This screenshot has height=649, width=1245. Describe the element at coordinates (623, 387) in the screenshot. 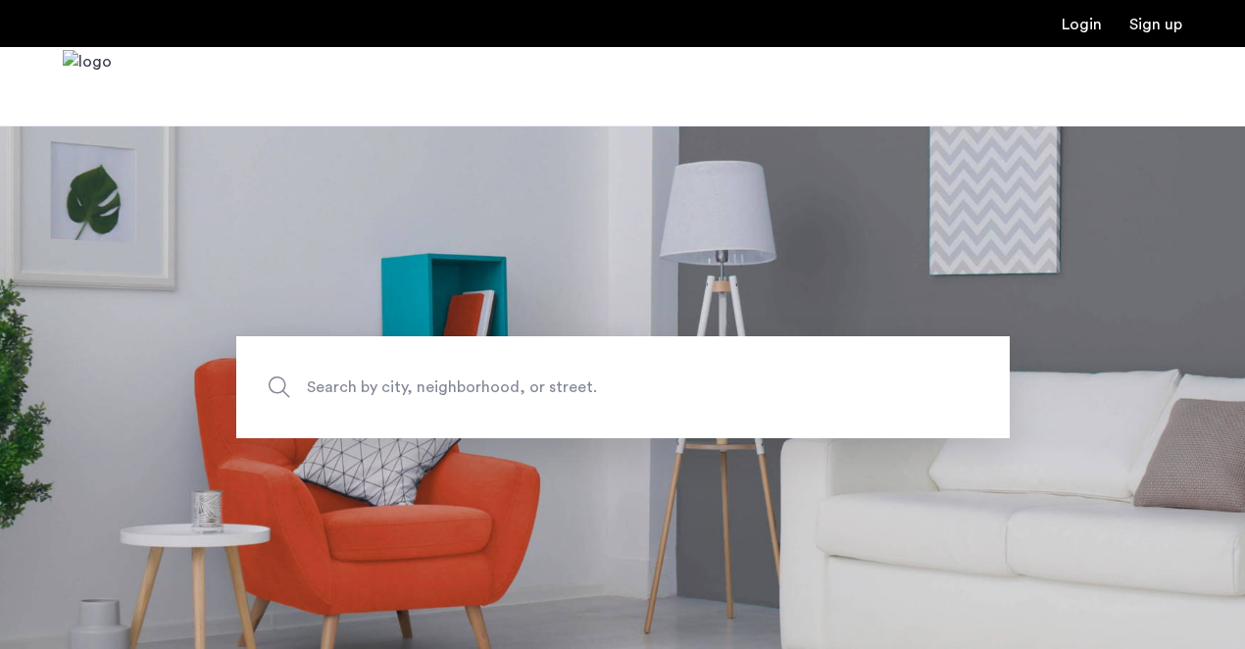

I see `input: Apartment Search` at that location.